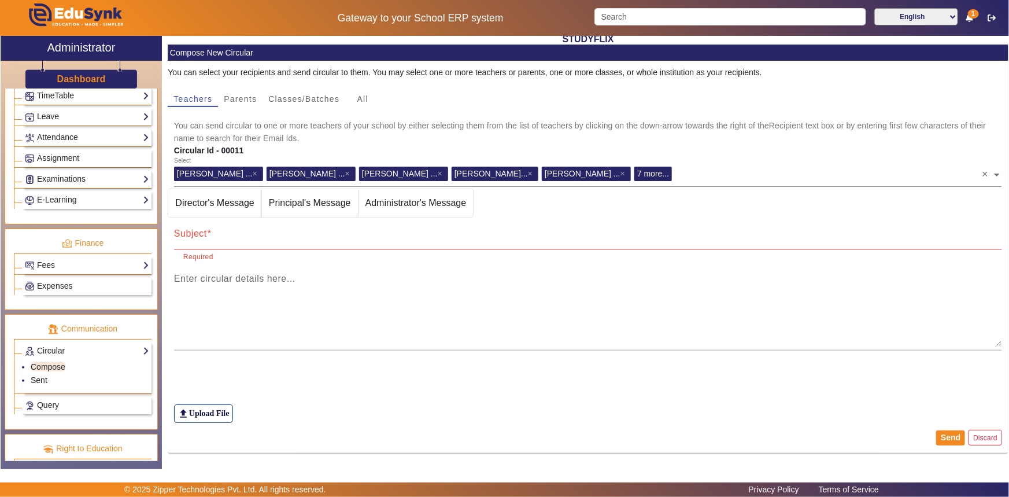 This screenshot has width=1009, height=497. What do you see at coordinates (39, 380) in the screenshot?
I see `a: Sent` at bounding box center [39, 380].